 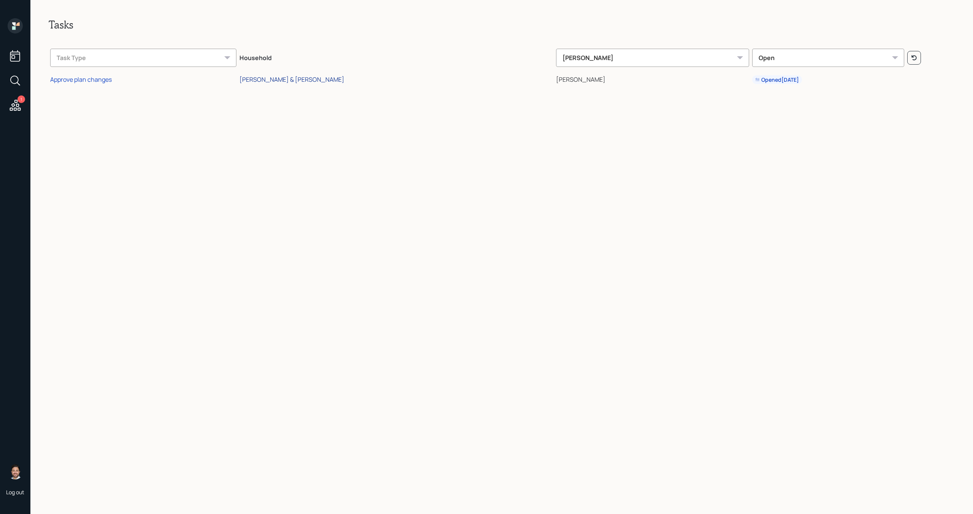 What do you see at coordinates (21, 99) in the screenshot?
I see `div: 1` at bounding box center [21, 99].